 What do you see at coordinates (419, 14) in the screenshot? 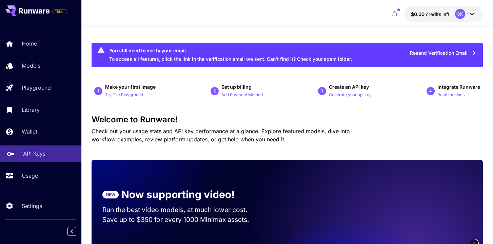
I see `span: $0.00` at bounding box center [419, 14].